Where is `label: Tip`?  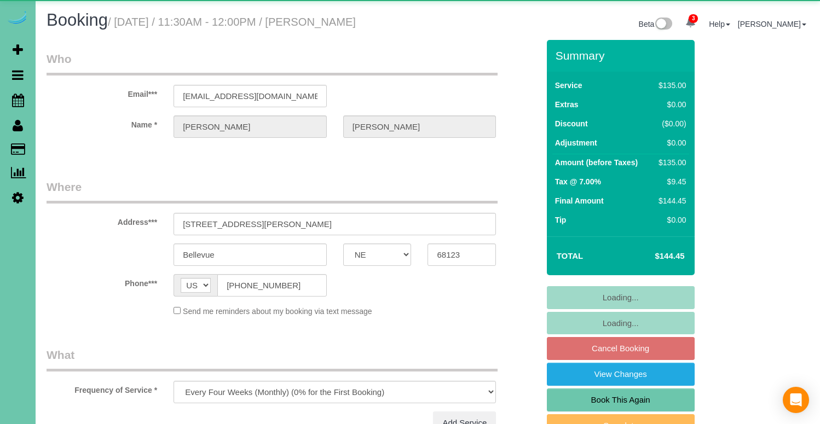 label: Tip is located at coordinates (560, 220).